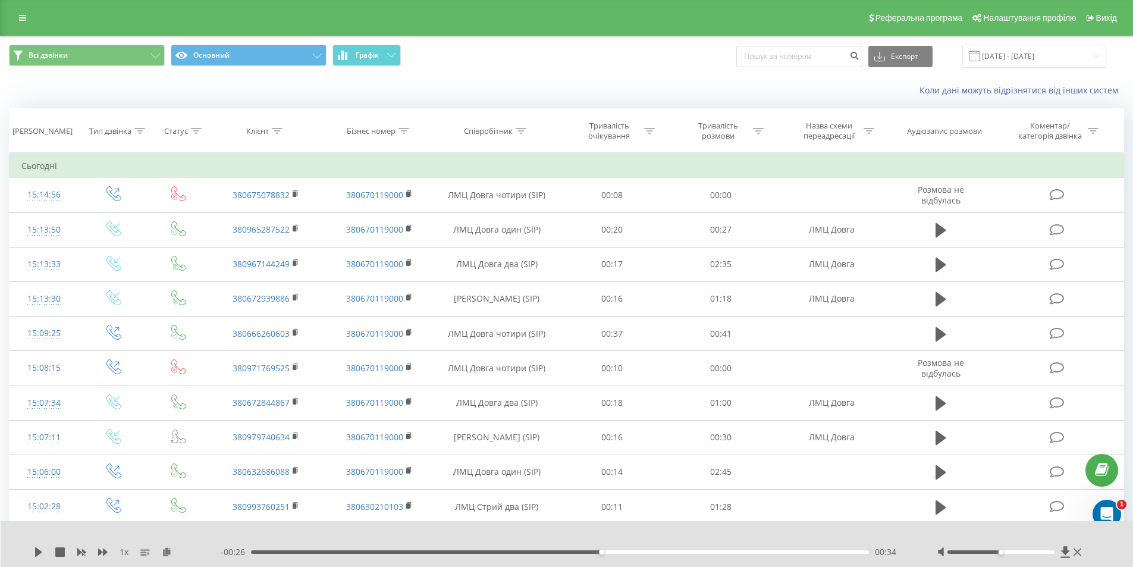  Describe the element at coordinates (48, 55) in the screenshot. I see `span: Всі дзвінки` at that location.